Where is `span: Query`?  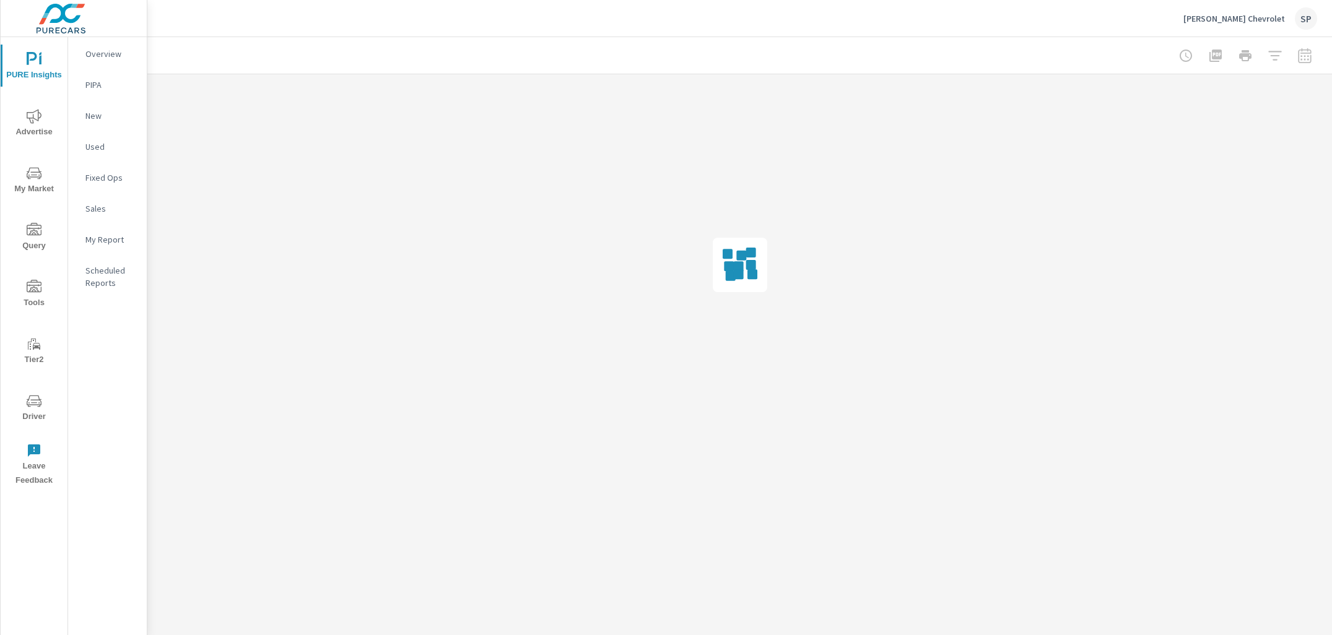
span: Query is located at coordinates (34, 238).